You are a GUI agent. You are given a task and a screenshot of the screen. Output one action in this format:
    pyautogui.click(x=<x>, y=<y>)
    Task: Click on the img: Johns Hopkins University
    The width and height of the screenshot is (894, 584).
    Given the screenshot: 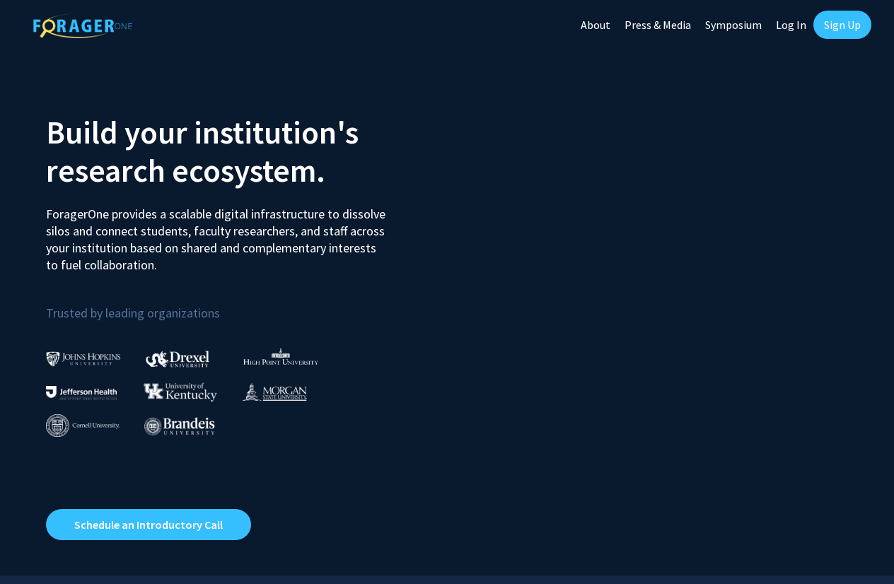 What is the action you would take?
    pyautogui.click(x=83, y=359)
    